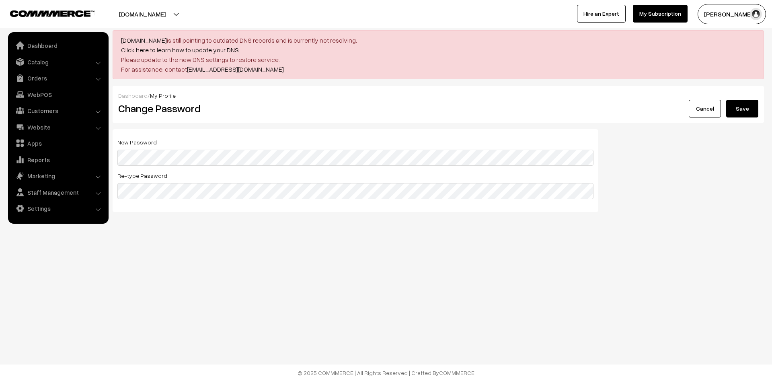 The image size is (772, 381). What do you see at coordinates (275, 108) in the screenshot?
I see `h2: Change Password` at bounding box center [275, 108].